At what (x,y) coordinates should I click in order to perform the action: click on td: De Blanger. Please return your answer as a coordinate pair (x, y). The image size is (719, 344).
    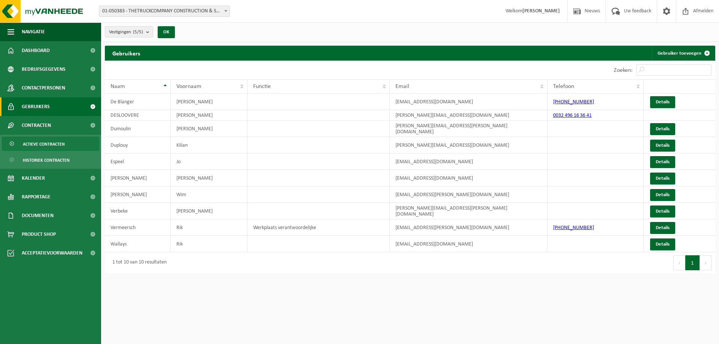
    Looking at the image, I should click on (138, 102).